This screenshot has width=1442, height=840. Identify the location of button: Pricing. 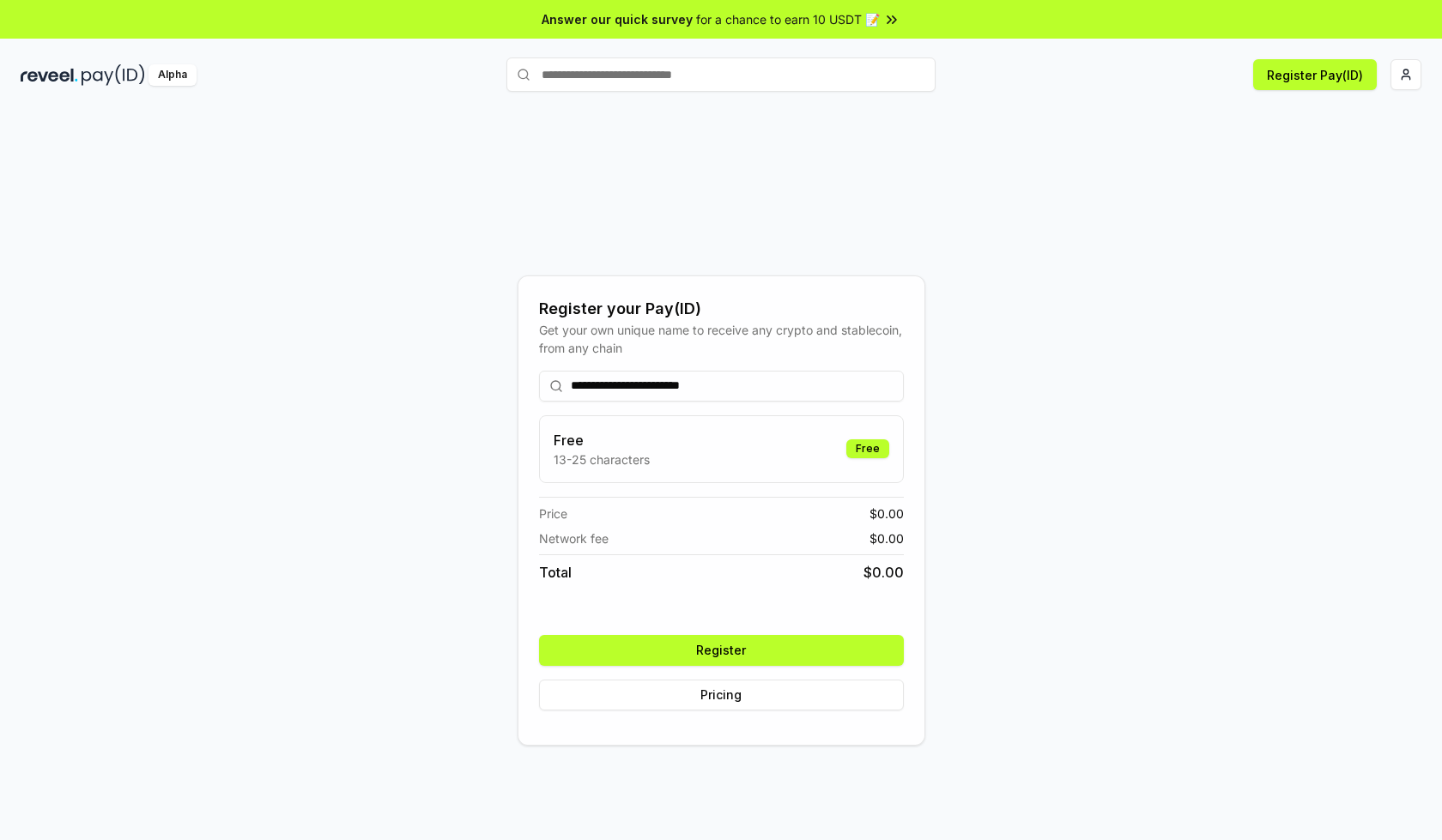
(721, 695).